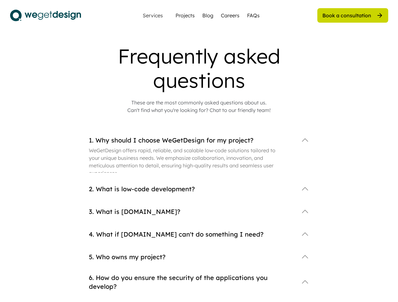  I want to click on div: Frequently asked questions, so click(199, 68).